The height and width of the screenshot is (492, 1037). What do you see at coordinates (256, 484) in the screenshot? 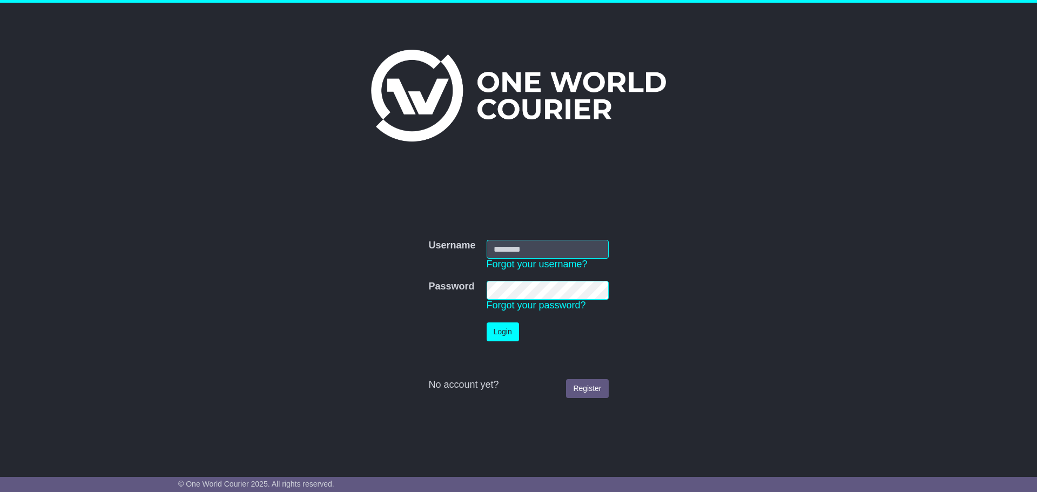
I see `span: © One World Courier 2025. All rights reserved.` at bounding box center [256, 484].